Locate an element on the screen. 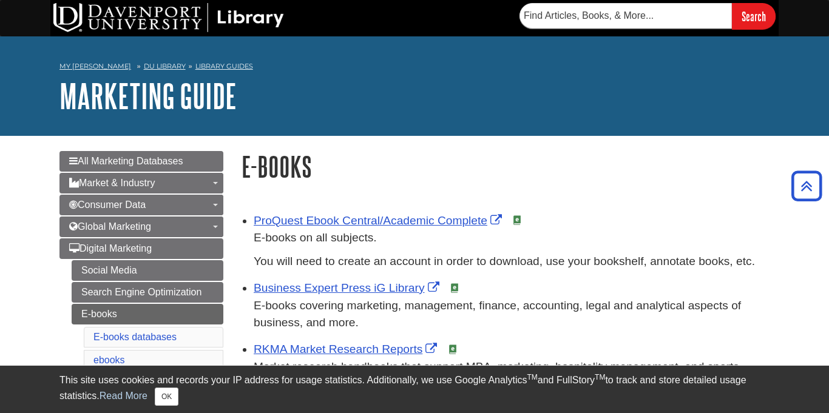 The image size is (829, 413). span: Global Marketing is located at coordinates (110, 226).